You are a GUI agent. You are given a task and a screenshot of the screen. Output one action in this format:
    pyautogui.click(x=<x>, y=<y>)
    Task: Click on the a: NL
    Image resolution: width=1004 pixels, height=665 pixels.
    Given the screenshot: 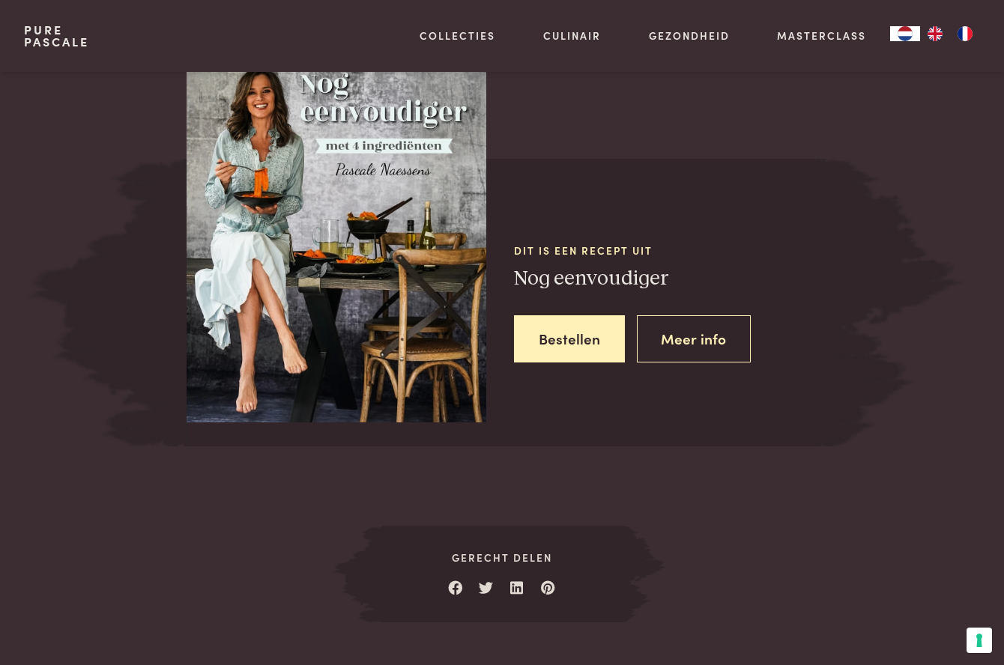 What is the action you would take?
    pyautogui.click(x=905, y=34)
    